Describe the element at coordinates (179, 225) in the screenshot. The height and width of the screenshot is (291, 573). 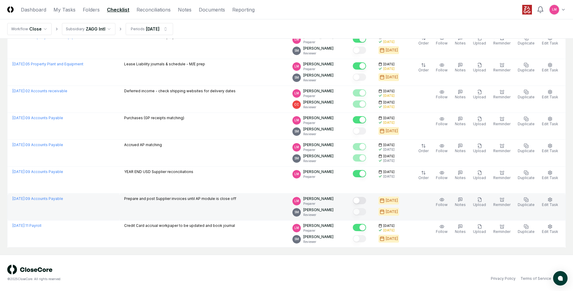
I see `p: Credit Card accrual workpaper to be updated and book journal` at that location.